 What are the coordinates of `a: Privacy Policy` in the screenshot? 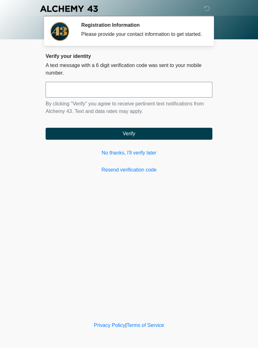 It's located at (110, 325).